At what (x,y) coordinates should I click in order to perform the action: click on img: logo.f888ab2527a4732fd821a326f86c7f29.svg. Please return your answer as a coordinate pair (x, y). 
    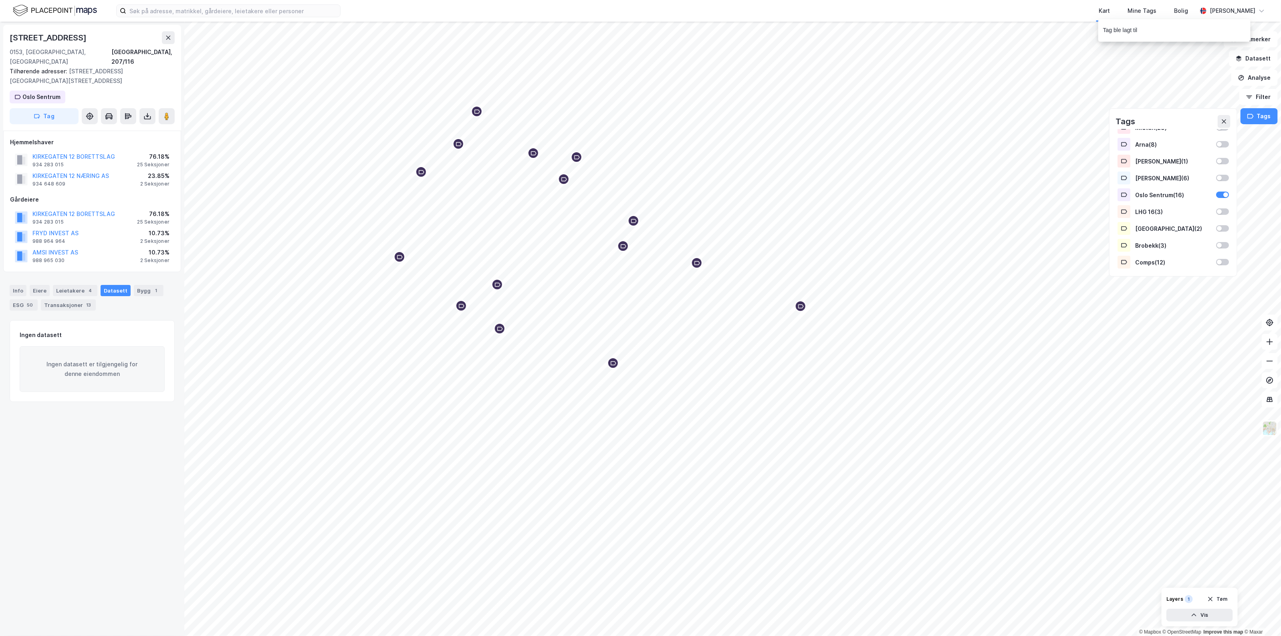
    Looking at the image, I should click on (55, 10).